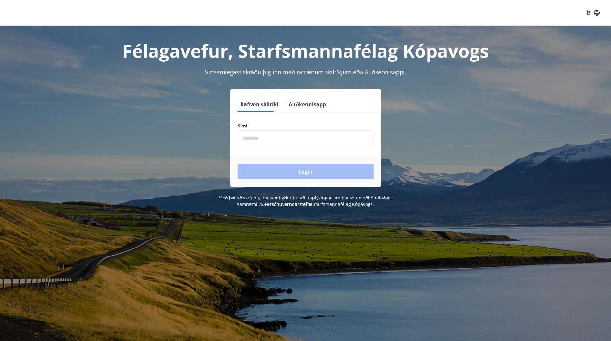  Describe the element at coordinates (289, 204) in the screenshot. I see `a: Persónuverndarstefna` at that location.